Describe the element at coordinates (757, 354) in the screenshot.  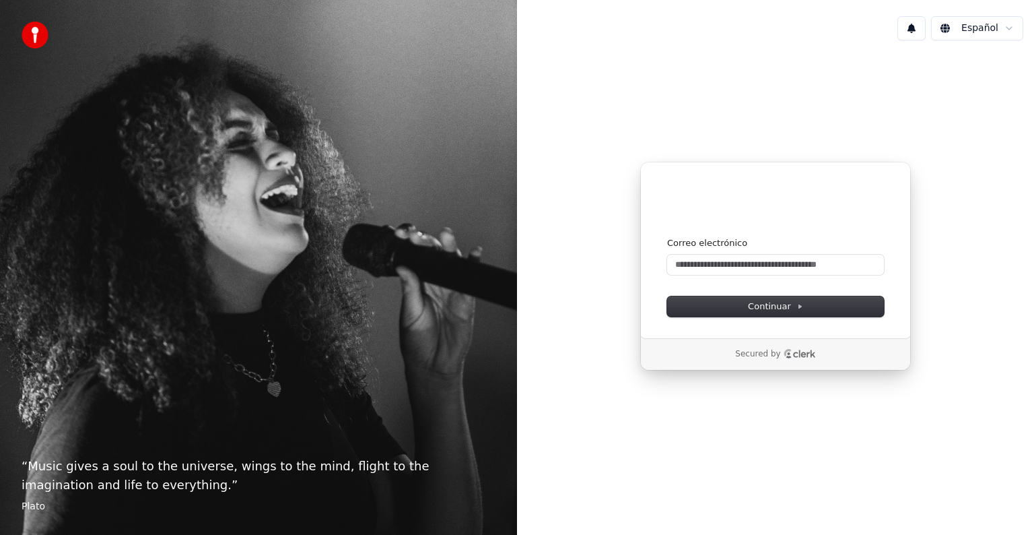
I see `p: Secured by` at that location.